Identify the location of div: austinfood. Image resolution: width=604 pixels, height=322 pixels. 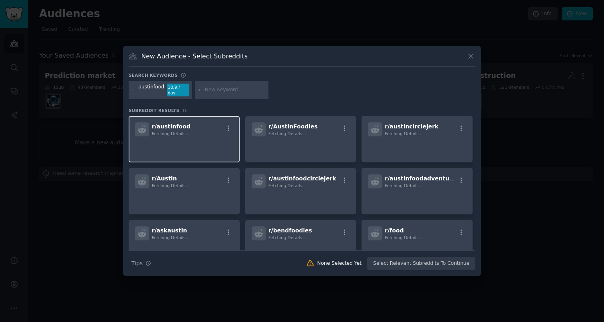
(151, 90).